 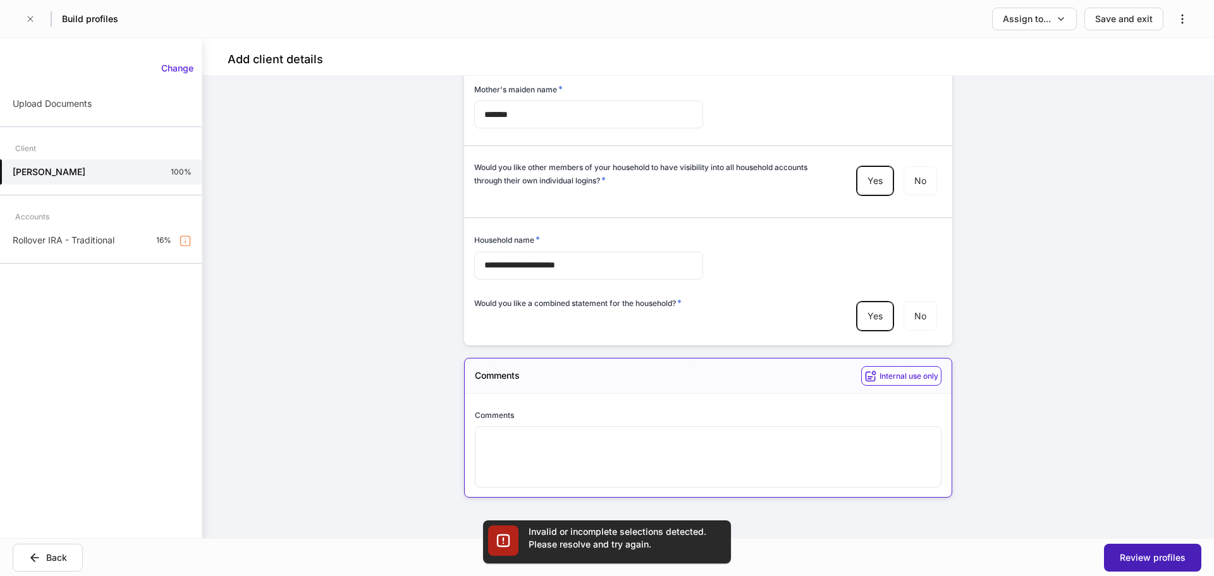 I want to click on p: Rollover IRA - Traditional, so click(x=63, y=240).